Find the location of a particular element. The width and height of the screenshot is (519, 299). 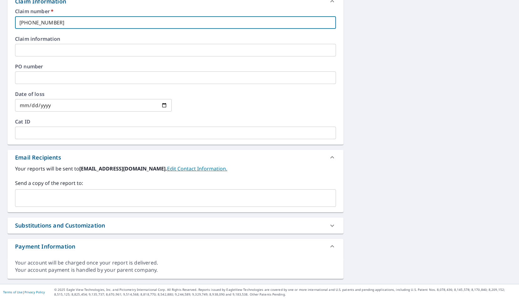

label: Your reports will be sent to is located at coordinates (175, 168).